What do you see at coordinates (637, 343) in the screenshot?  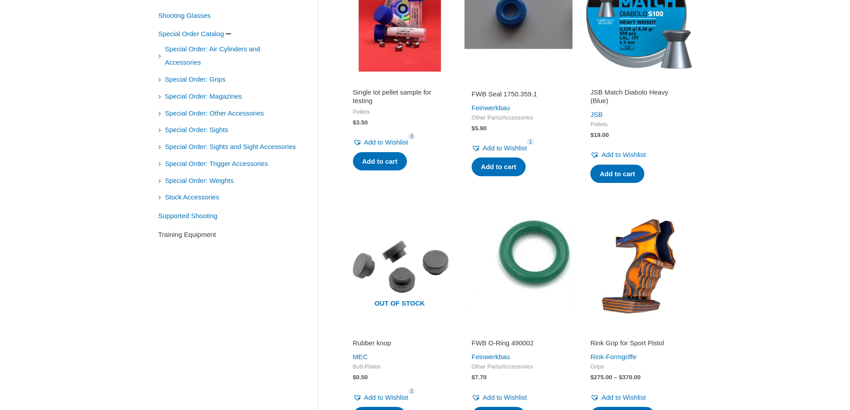 I see `h2: Rink Grip for Sport Pistol` at bounding box center [637, 343].